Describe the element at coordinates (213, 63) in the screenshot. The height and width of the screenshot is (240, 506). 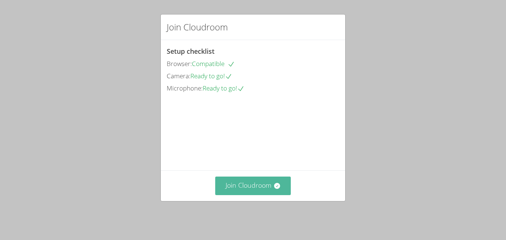
I see `span: Compatible` at that location.